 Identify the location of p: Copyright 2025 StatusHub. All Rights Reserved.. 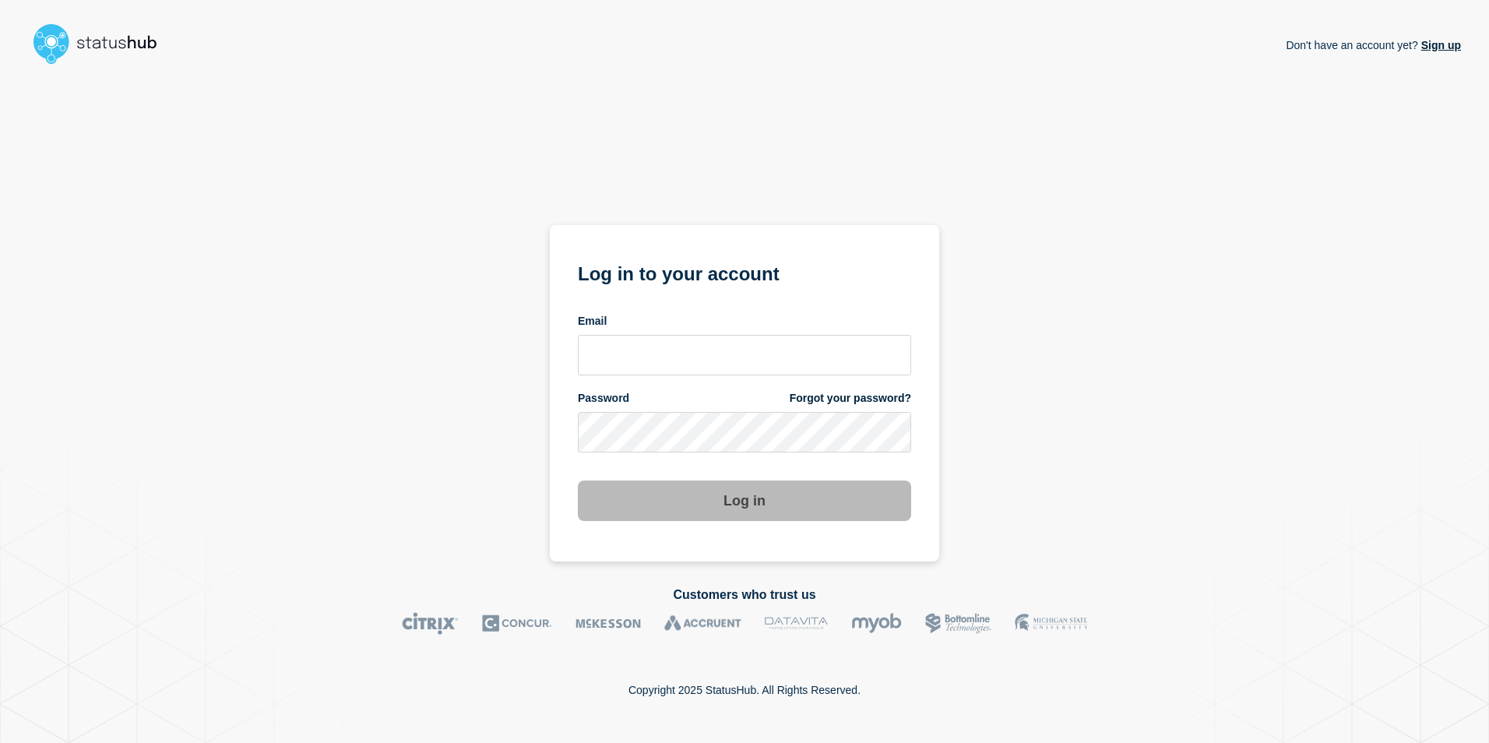
(744, 690).